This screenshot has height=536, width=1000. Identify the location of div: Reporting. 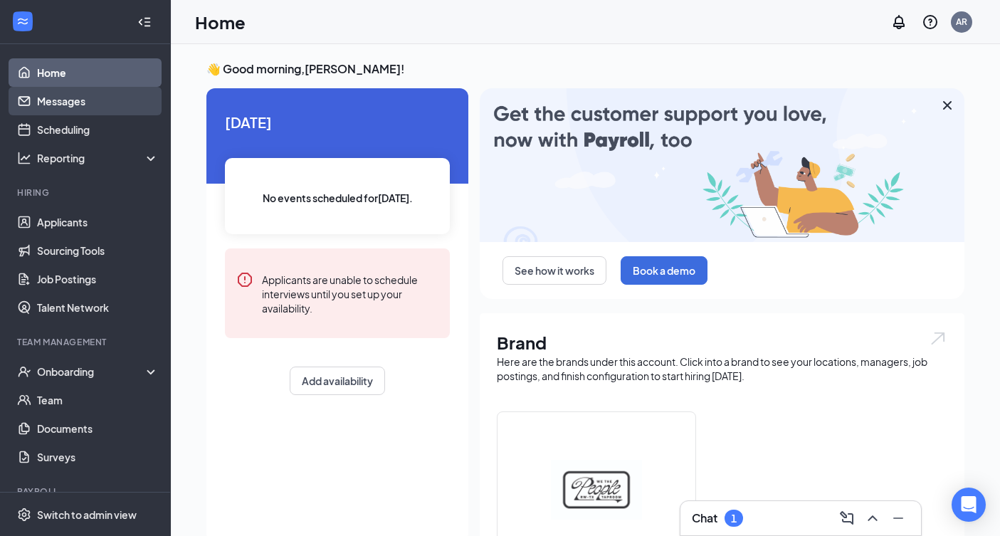
(98, 158).